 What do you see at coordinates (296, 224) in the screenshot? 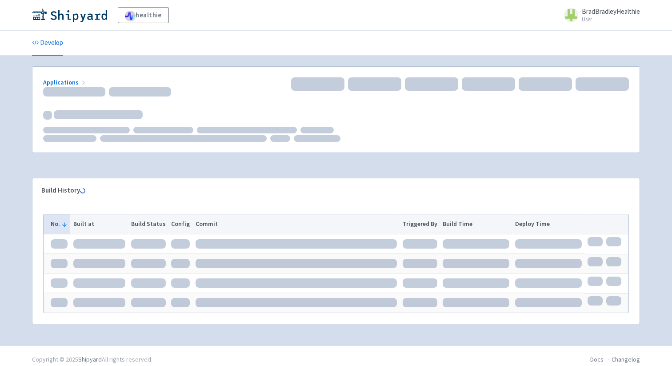
I see `th: Commit` at bounding box center [296, 224].